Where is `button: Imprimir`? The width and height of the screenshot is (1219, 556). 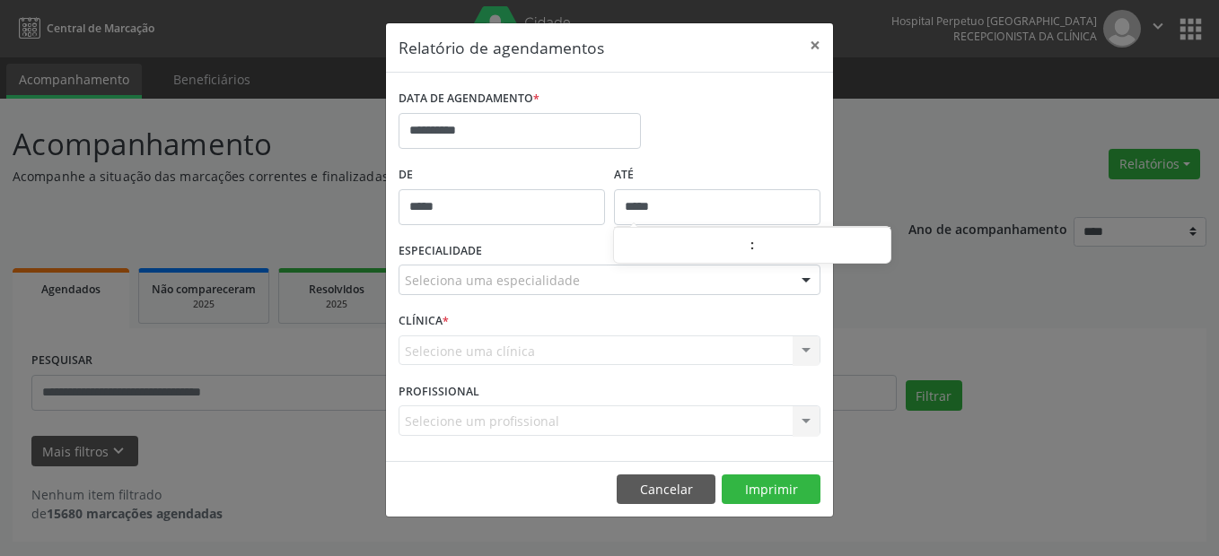 button: Imprimir is located at coordinates (771, 490).